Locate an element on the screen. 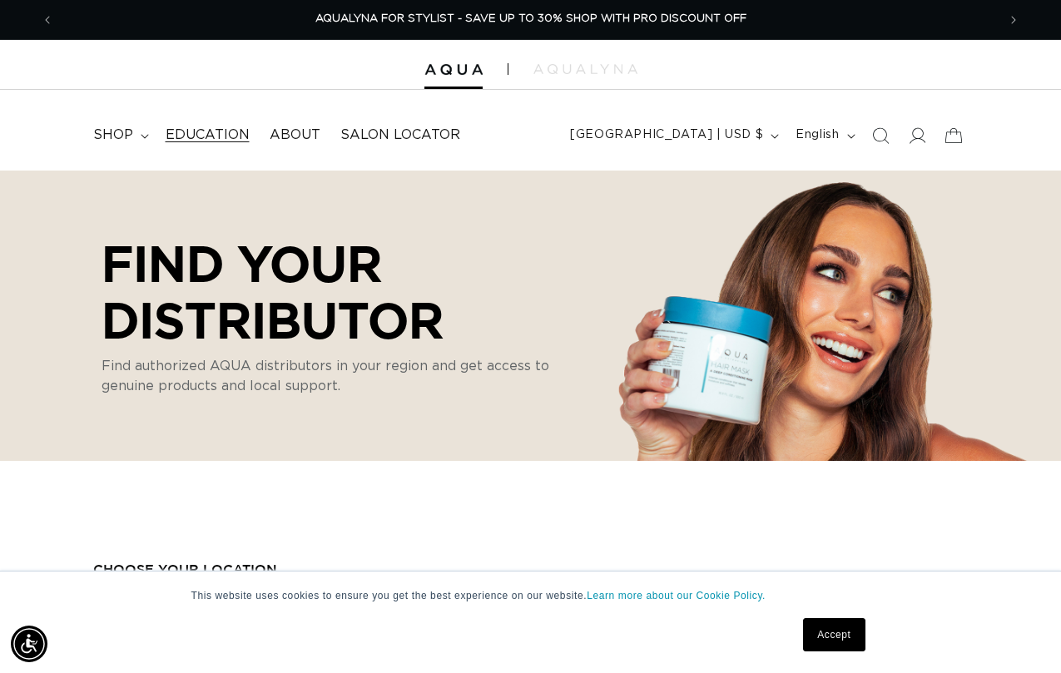  a: Learn more about our Cookie Policy. is located at coordinates (676, 596).